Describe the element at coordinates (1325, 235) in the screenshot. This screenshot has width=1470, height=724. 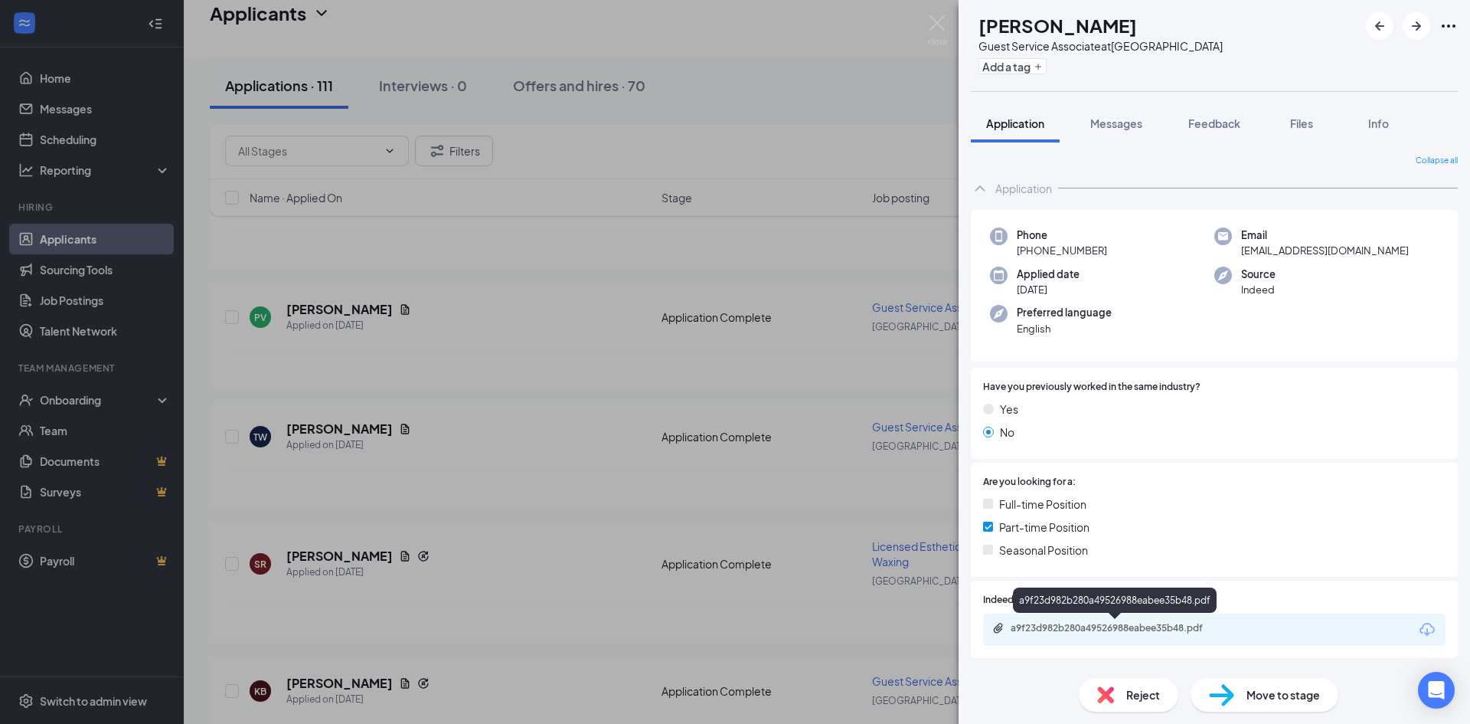
I see `span: Email` at that location.